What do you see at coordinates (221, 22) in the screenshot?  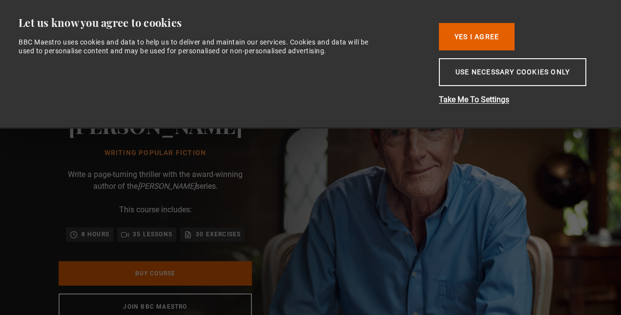 I see `div: Let us know you agree to cookies` at bounding box center [221, 22].